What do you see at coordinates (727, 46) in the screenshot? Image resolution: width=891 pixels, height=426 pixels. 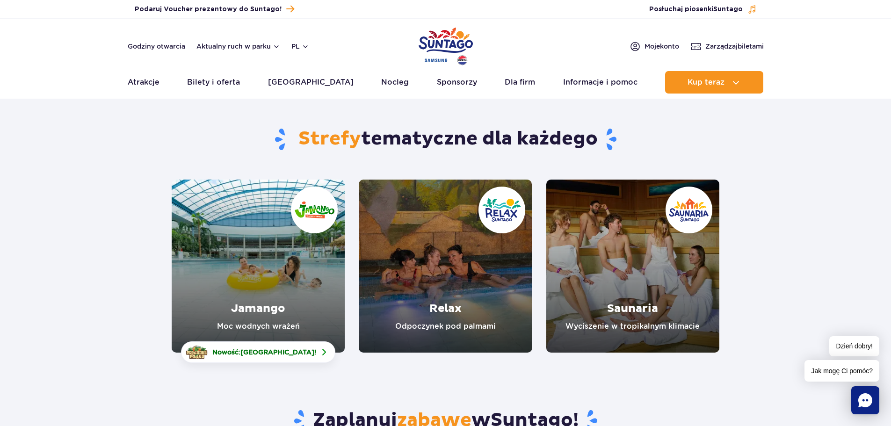 I see `a: Zarządzajbiletami` at bounding box center [727, 46].